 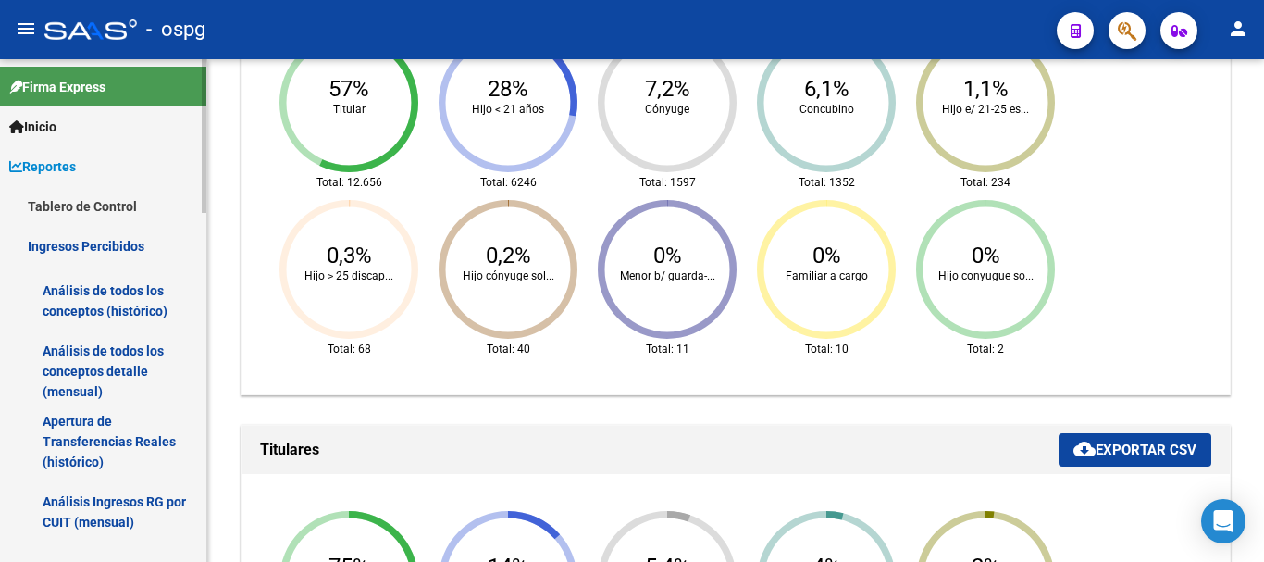 I want to click on text: Total: 40, so click(x=508, y=348).